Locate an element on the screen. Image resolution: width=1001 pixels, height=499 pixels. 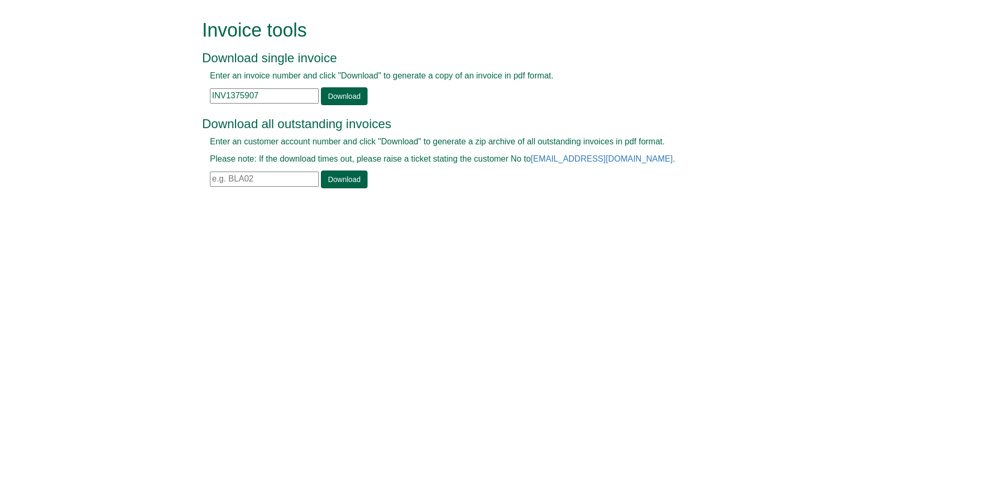
h3: Download single invoice is located at coordinates (488, 58).